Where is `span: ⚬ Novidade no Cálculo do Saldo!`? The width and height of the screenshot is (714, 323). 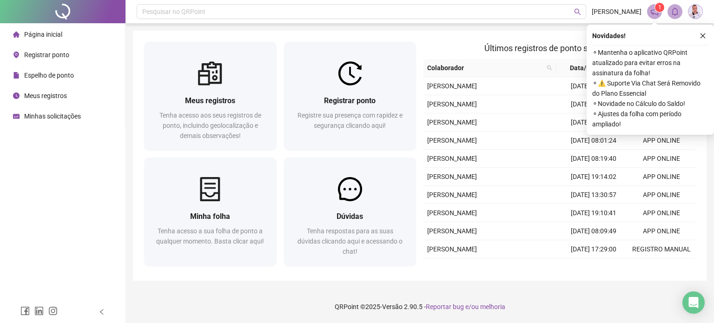 span: ⚬ Novidade no Cálculo do Saldo! is located at coordinates (650, 104).